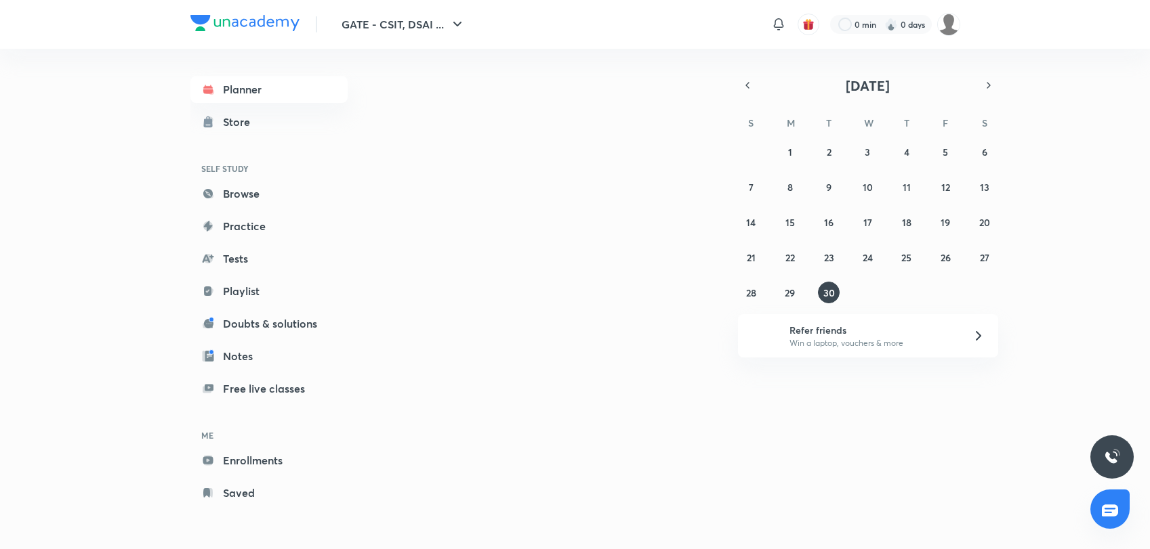 The width and height of the screenshot is (1150, 549). I want to click on abbr: September 29, 2025, so click(789, 293).